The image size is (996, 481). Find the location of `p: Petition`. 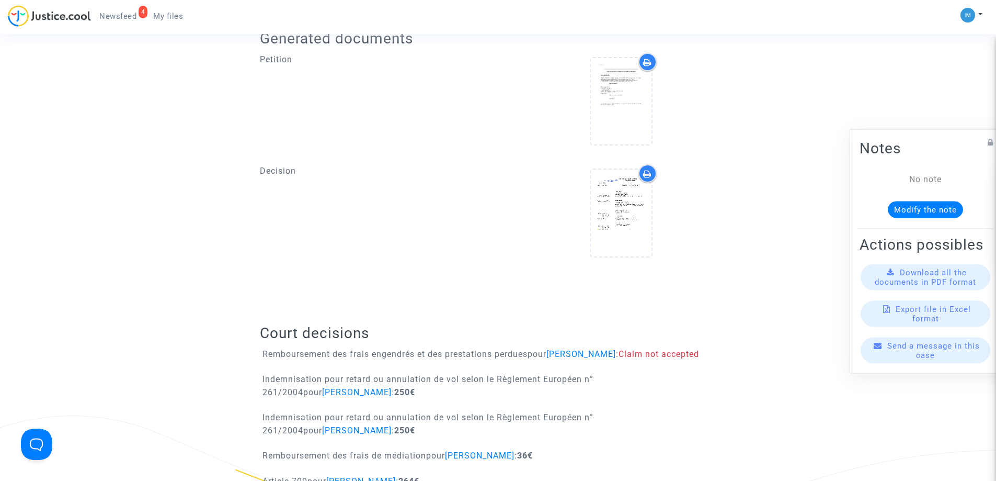

p: Petition is located at coordinates (375, 59).